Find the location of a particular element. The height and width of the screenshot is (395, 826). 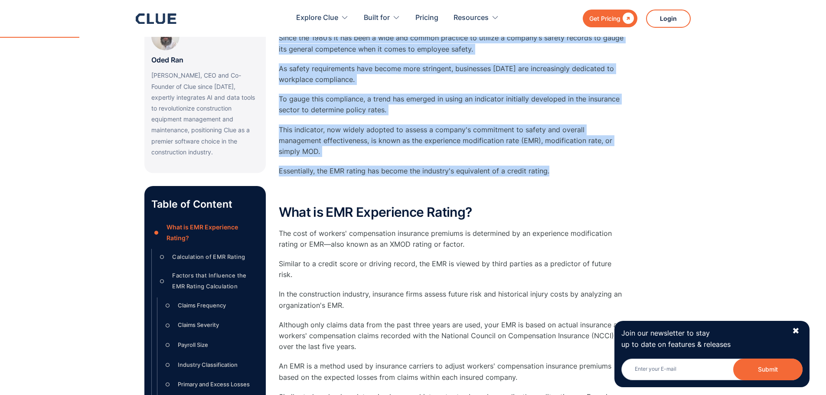

div: Calculation of EMR Rating is located at coordinates (209, 257).